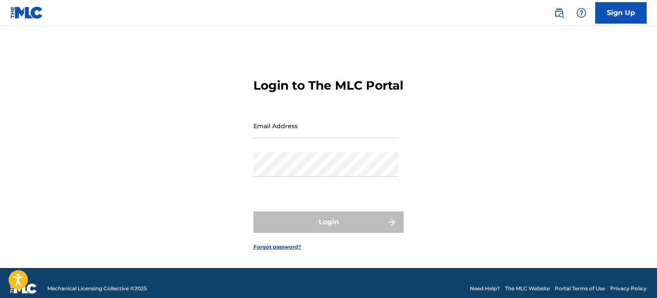 This screenshot has height=298, width=657. Describe the element at coordinates (581, 13) in the screenshot. I see `div: Help` at that location.